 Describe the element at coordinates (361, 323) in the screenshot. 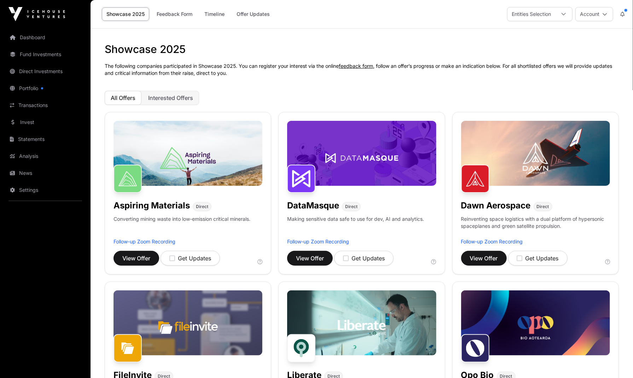

I see `img: Liberate-Banner.jpg` at that location.